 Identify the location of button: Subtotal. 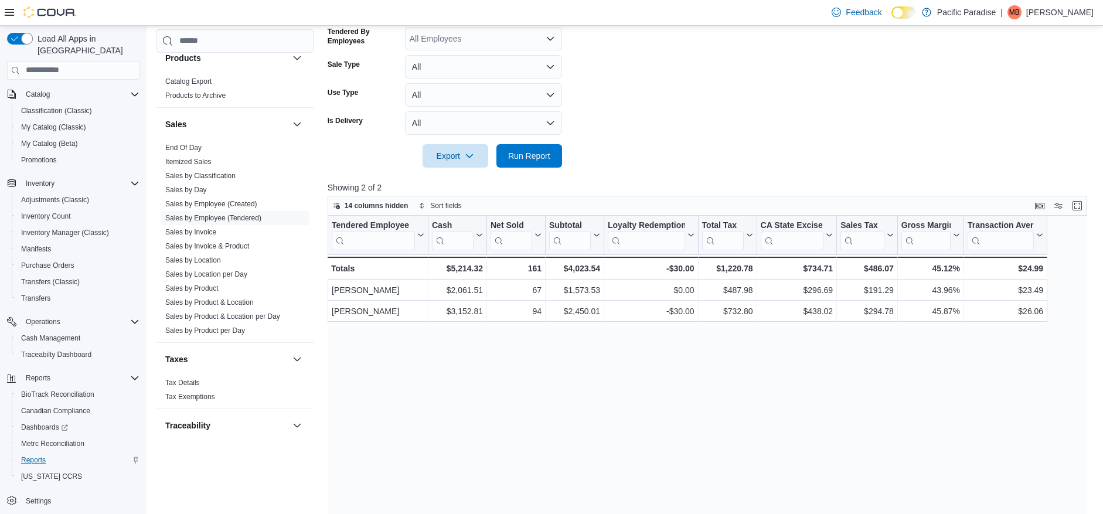
(574, 234).